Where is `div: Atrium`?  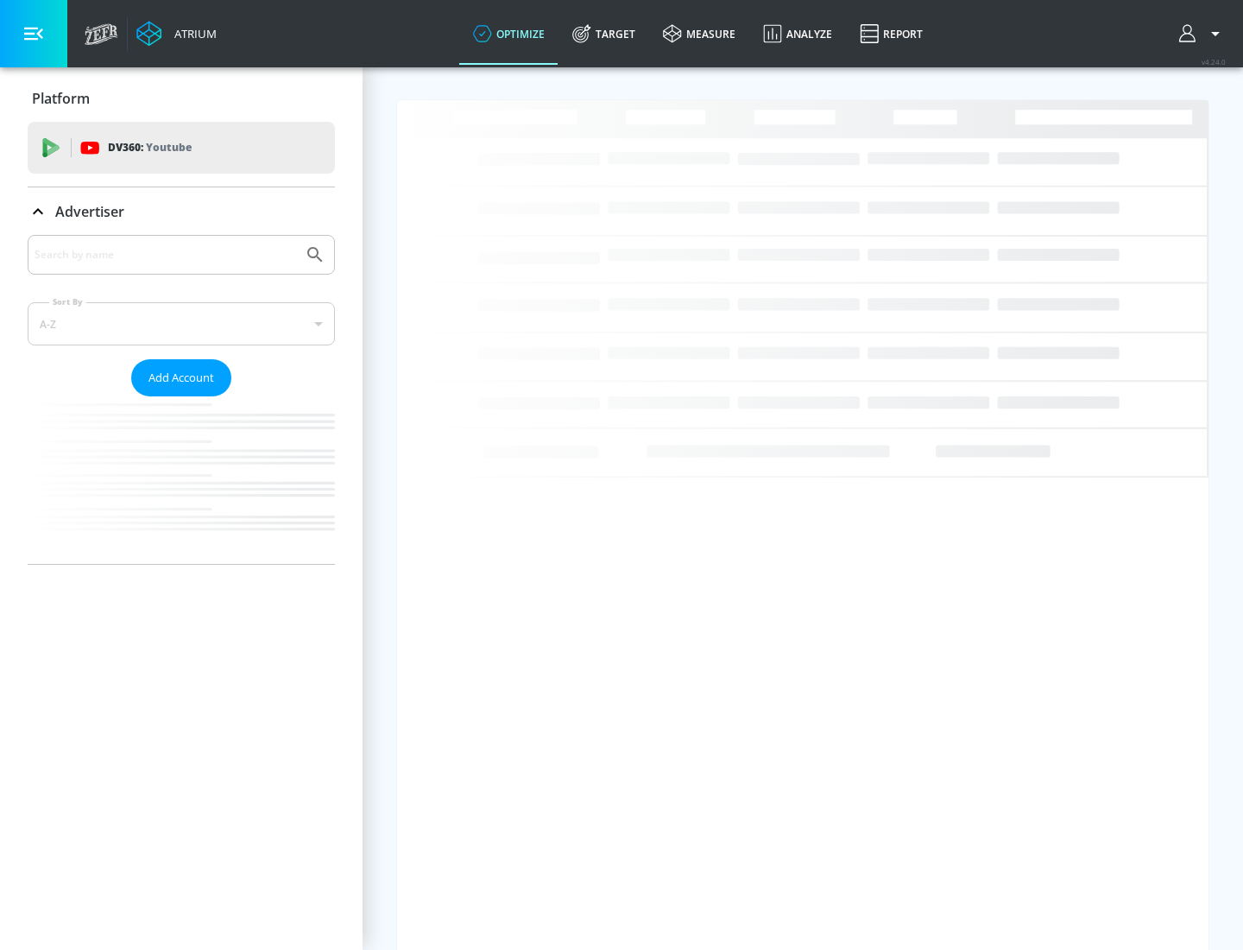
div: Atrium is located at coordinates (192, 34).